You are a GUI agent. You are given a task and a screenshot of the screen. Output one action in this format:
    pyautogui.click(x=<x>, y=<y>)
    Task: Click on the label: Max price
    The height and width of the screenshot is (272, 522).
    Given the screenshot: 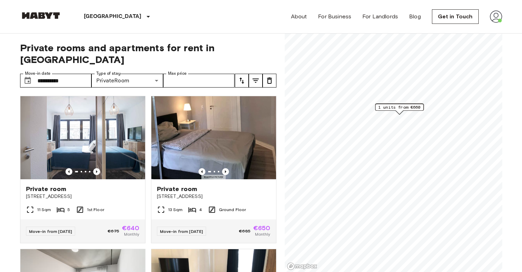 What is the action you would take?
    pyautogui.click(x=177, y=73)
    